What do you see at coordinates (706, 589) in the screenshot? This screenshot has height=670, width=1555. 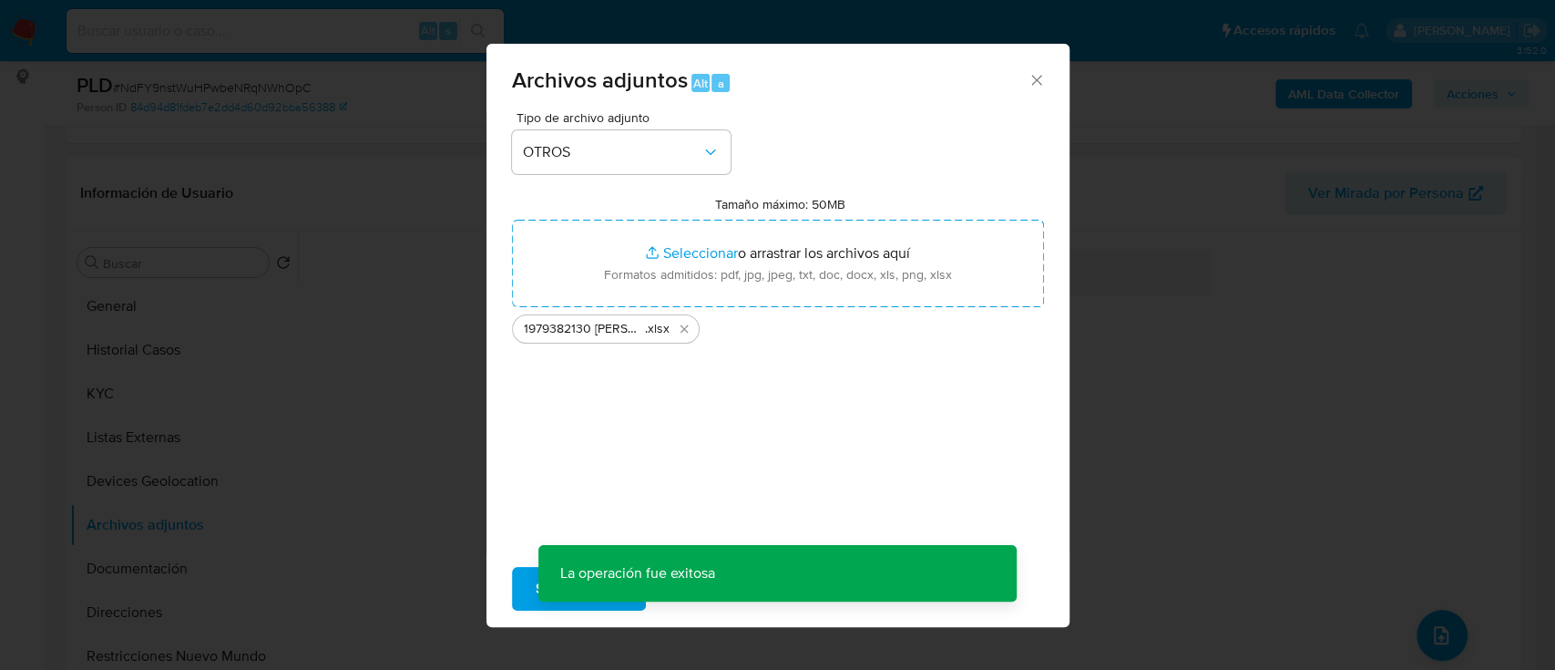 I see `span: Cancelar` at bounding box center [706, 589].